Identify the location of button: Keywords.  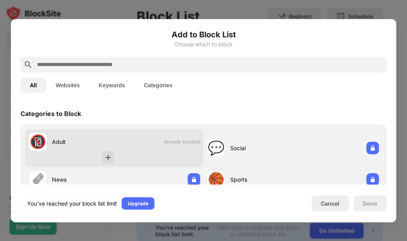
(112, 85).